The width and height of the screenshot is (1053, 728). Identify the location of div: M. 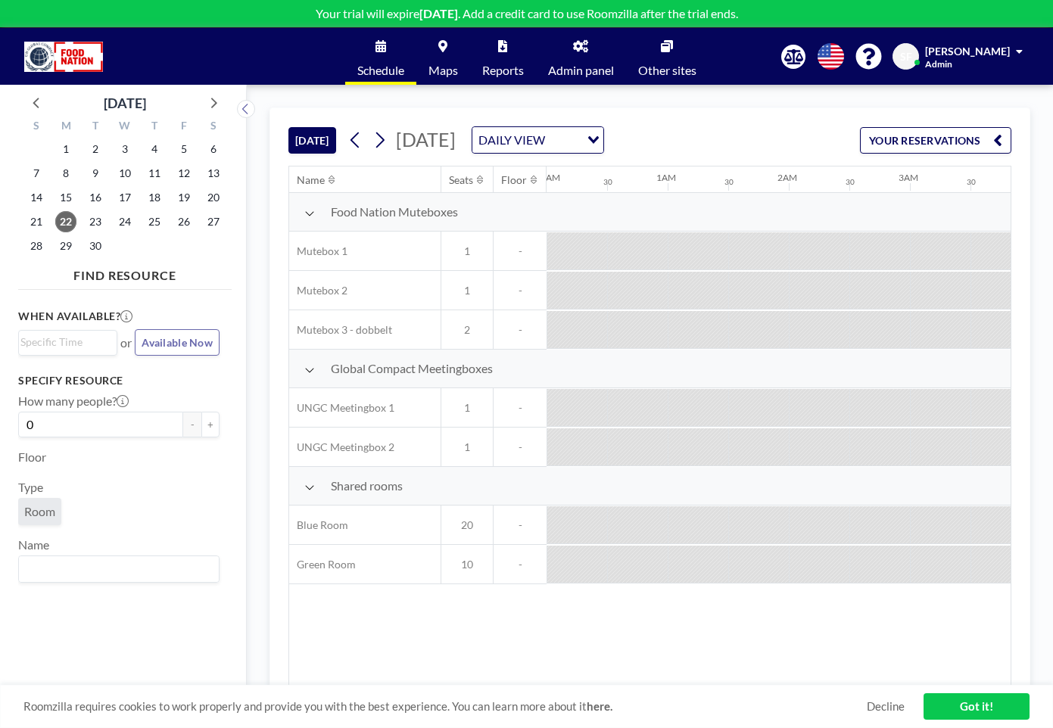
(66, 127).